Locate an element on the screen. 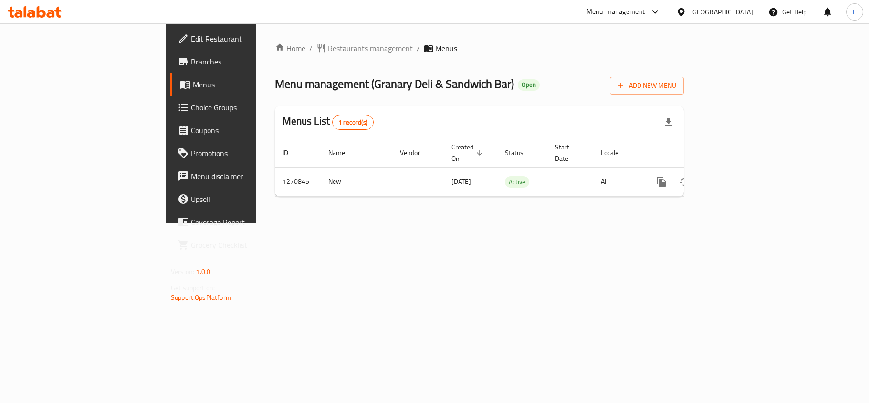 This screenshot has width=869, height=403. div: Total records count is located at coordinates (353, 122).